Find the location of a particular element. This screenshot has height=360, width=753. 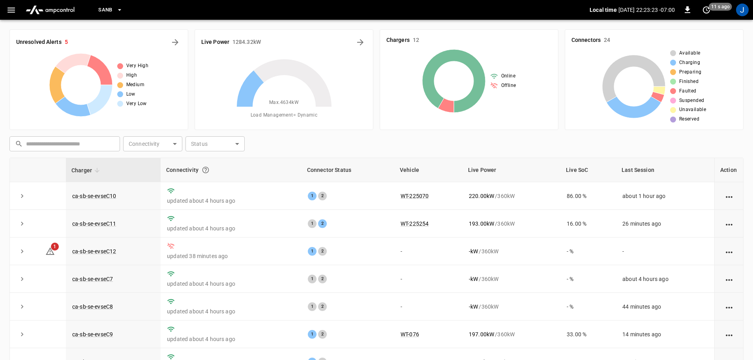

th: Vehicle is located at coordinates (428, 170).